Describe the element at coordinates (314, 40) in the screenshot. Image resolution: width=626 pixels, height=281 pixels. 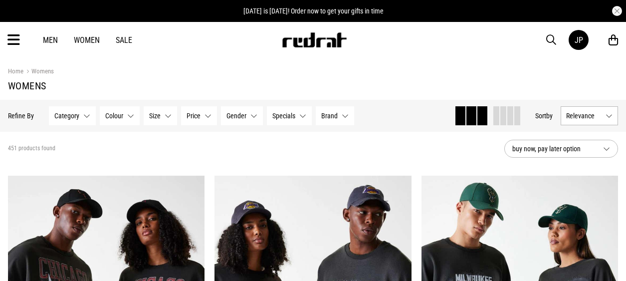
I see `img: Redrat logo` at that location.